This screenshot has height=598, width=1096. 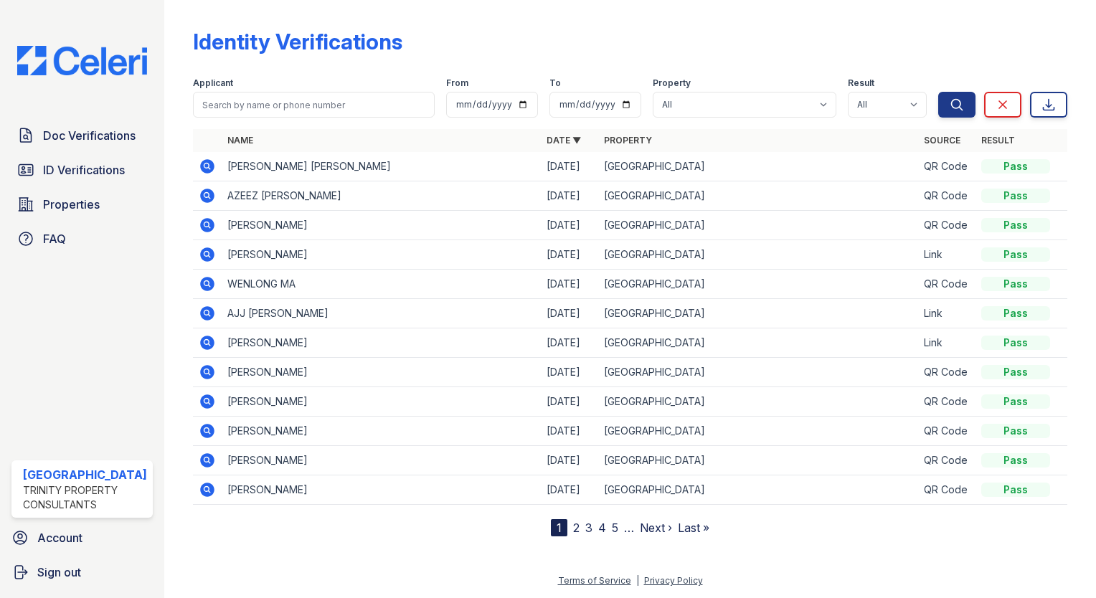 I want to click on a: Next ›, so click(x=655, y=528).